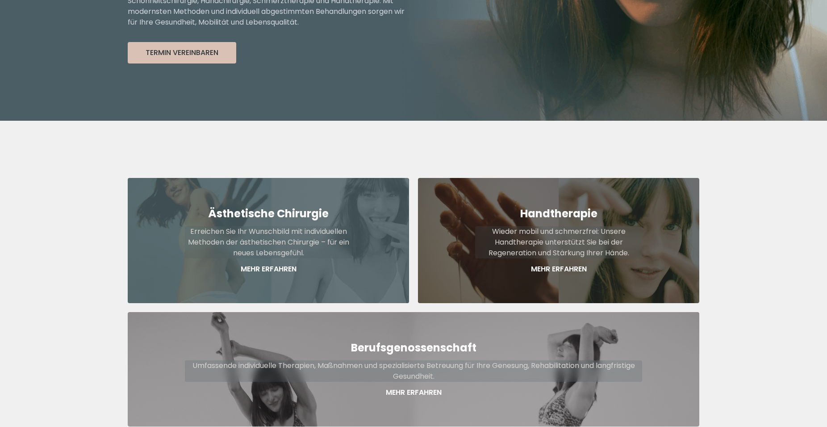  What do you see at coordinates (269, 213) in the screenshot?
I see `strong: Ästhetische Chirurgie` at bounding box center [269, 213].